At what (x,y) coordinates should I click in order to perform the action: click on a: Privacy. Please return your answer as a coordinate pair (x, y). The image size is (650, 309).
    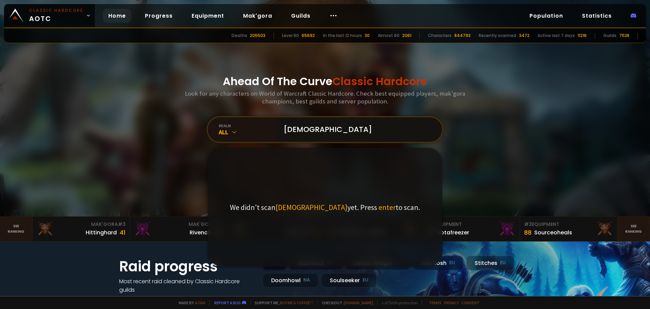
    Looking at the image, I should click on (451, 302).